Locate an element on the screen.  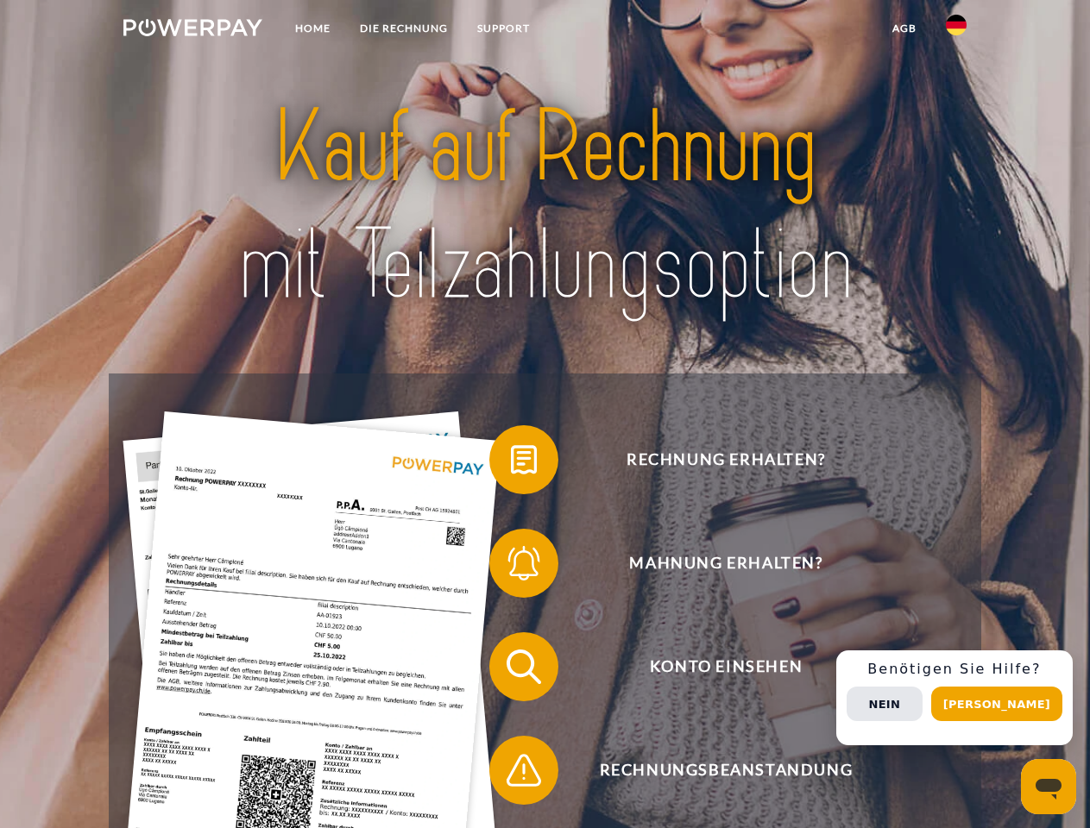
button: Rechnungsbeanstandung is located at coordinates (713, 770).